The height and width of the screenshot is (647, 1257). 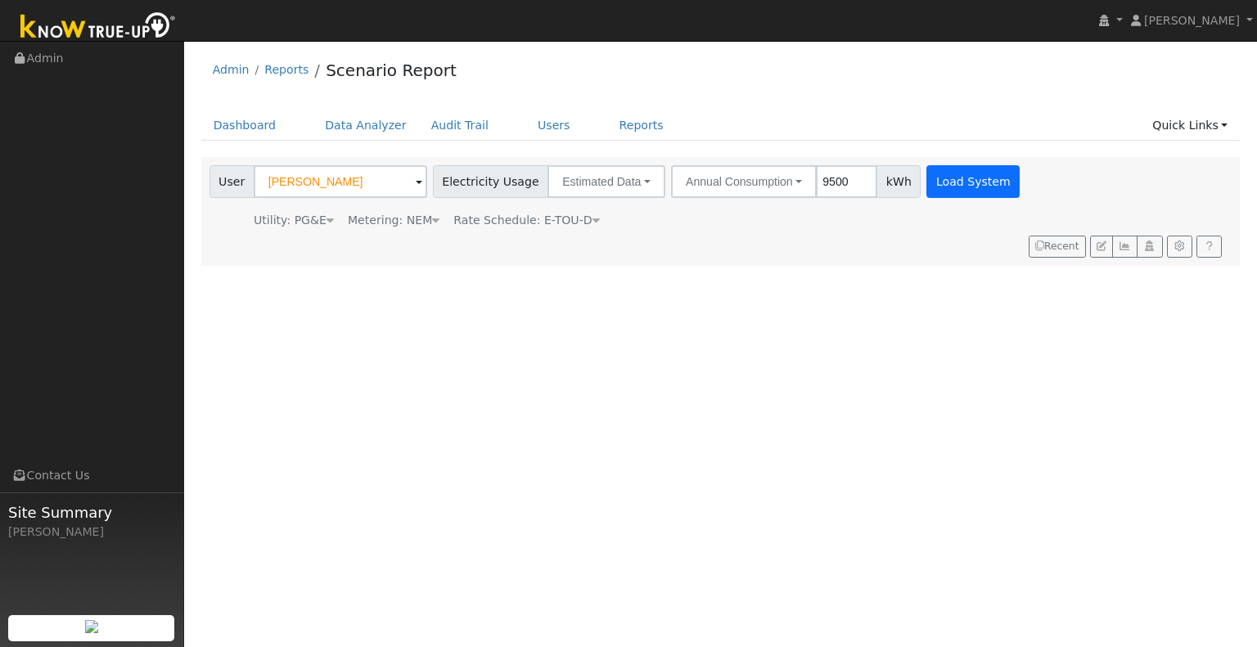 I want to click on a: Help Link, so click(x=1208, y=247).